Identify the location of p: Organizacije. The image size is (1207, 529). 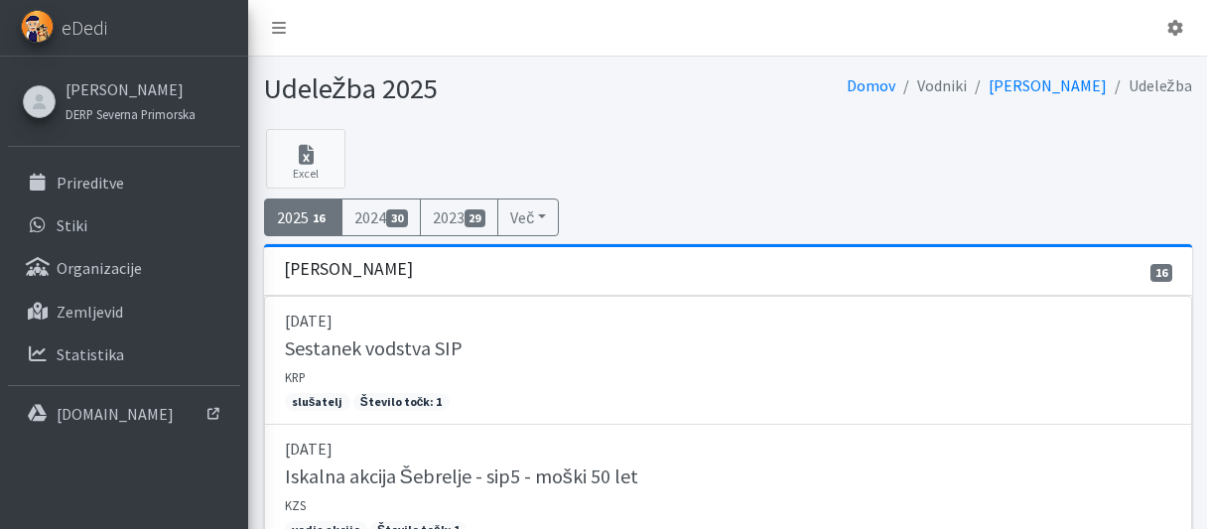
(99, 268).